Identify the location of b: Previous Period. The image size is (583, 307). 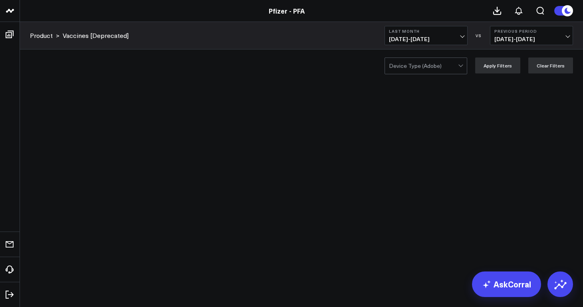
(531, 31).